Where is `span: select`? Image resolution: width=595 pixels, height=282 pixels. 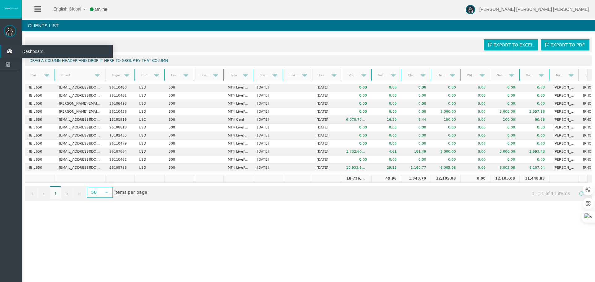
span: select is located at coordinates (107, 193).